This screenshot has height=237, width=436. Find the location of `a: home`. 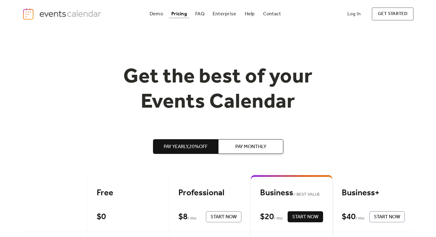

a: home is located at coordinates (63, 14).